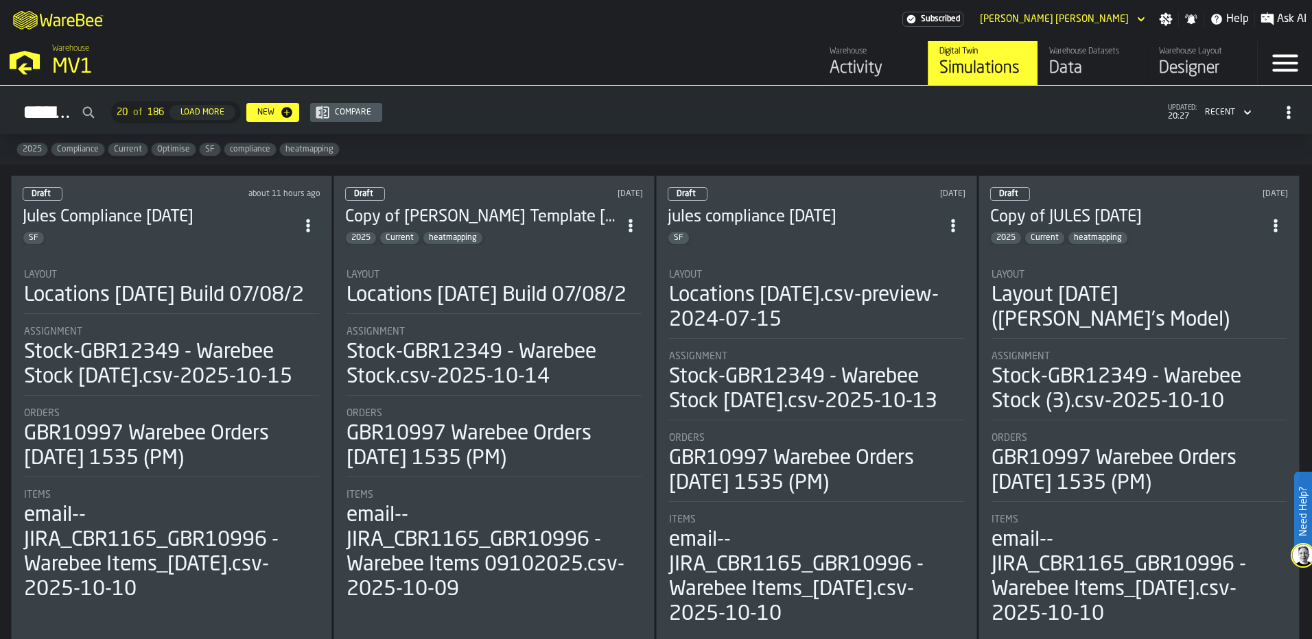  I want to click on div: Digital Twin, so click(983, 51).